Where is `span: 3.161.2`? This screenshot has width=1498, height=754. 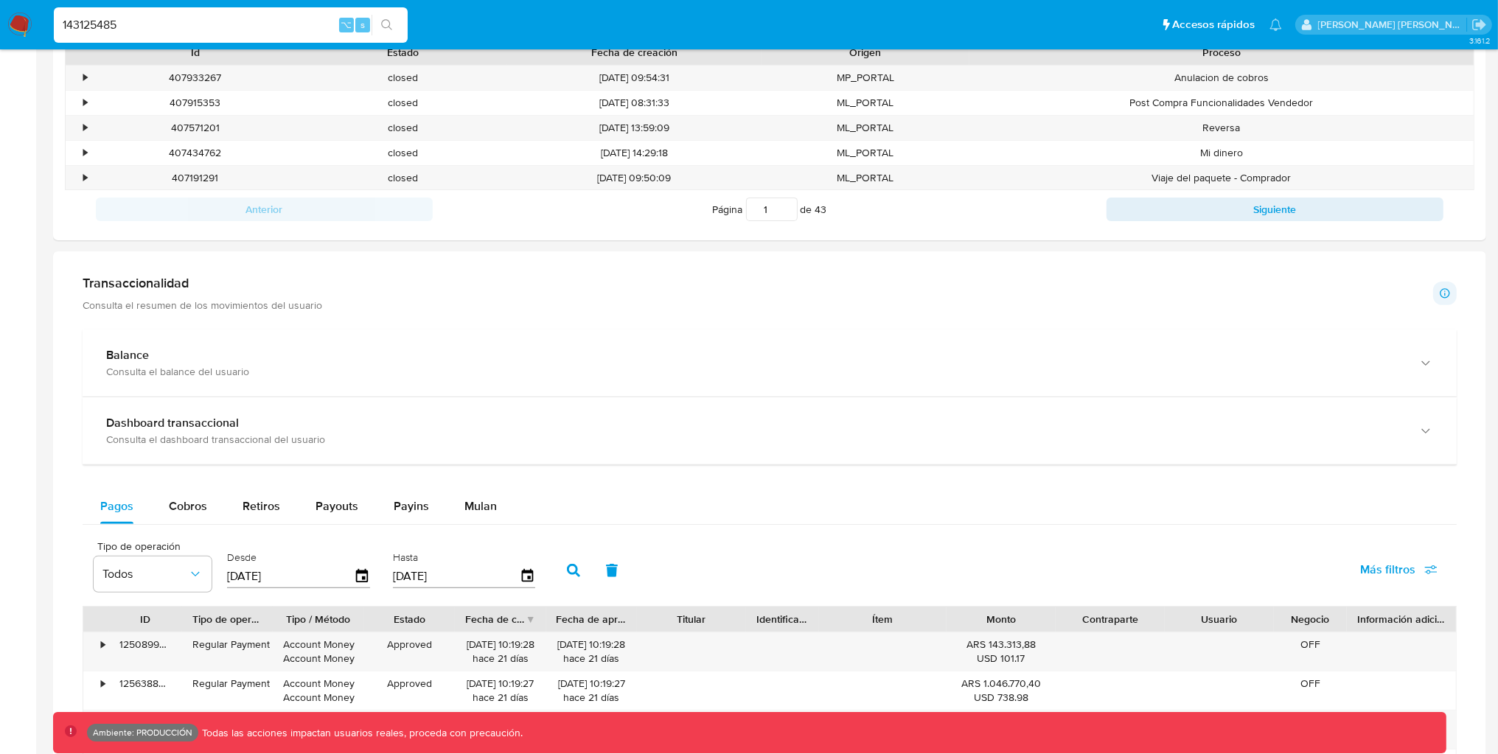
span: 3.161.2 is located at coordinates (1479, 41).